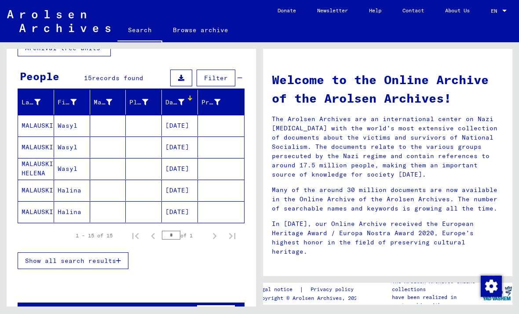  Describe the element at coordinates (140, 31) in the screenshot. I see `a: Search` at that location.